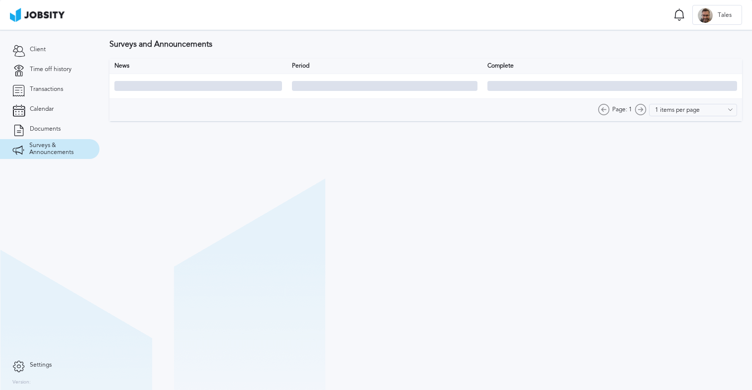 The height and width of the screenshot is (390, 752). Describe the element at coordinates (717, 15) in the screenshot. I see `button: TTales` at that location.